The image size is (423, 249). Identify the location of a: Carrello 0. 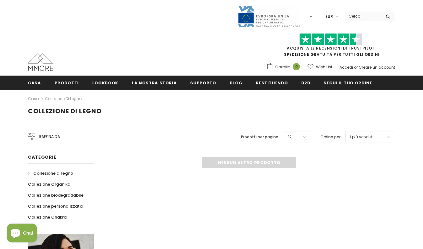
(285, 67).